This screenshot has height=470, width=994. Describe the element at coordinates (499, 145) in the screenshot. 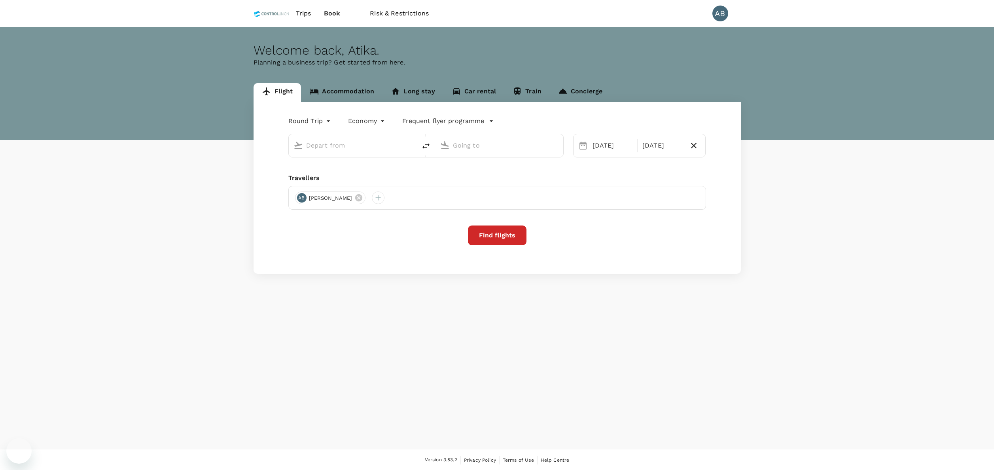

I see `input: Going to` at that location.